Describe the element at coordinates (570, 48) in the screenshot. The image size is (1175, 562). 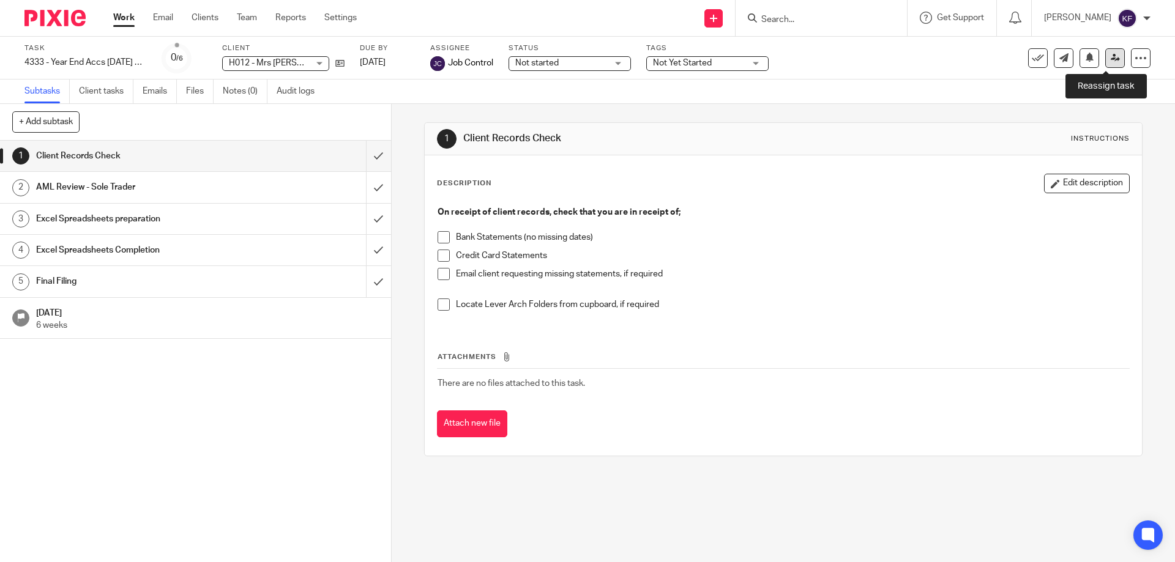
I see `label: Status` at that location.